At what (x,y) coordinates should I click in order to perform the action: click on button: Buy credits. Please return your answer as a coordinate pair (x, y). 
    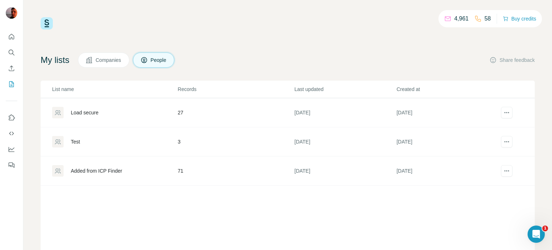
    Looking at the image, I should click on (519, 19).